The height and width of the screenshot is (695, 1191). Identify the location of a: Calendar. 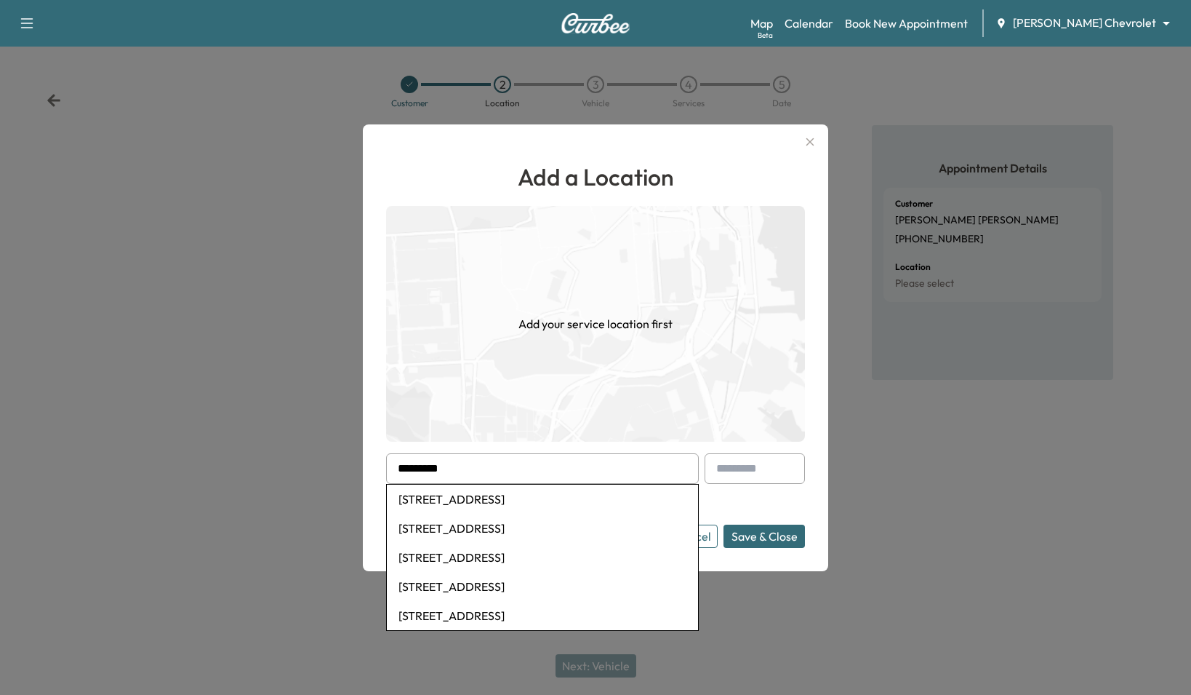
(809, 23).